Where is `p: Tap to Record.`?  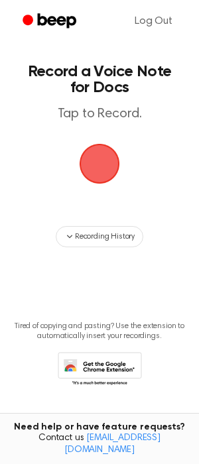 p: Tap to Record. is located at coordinates (99, 114).